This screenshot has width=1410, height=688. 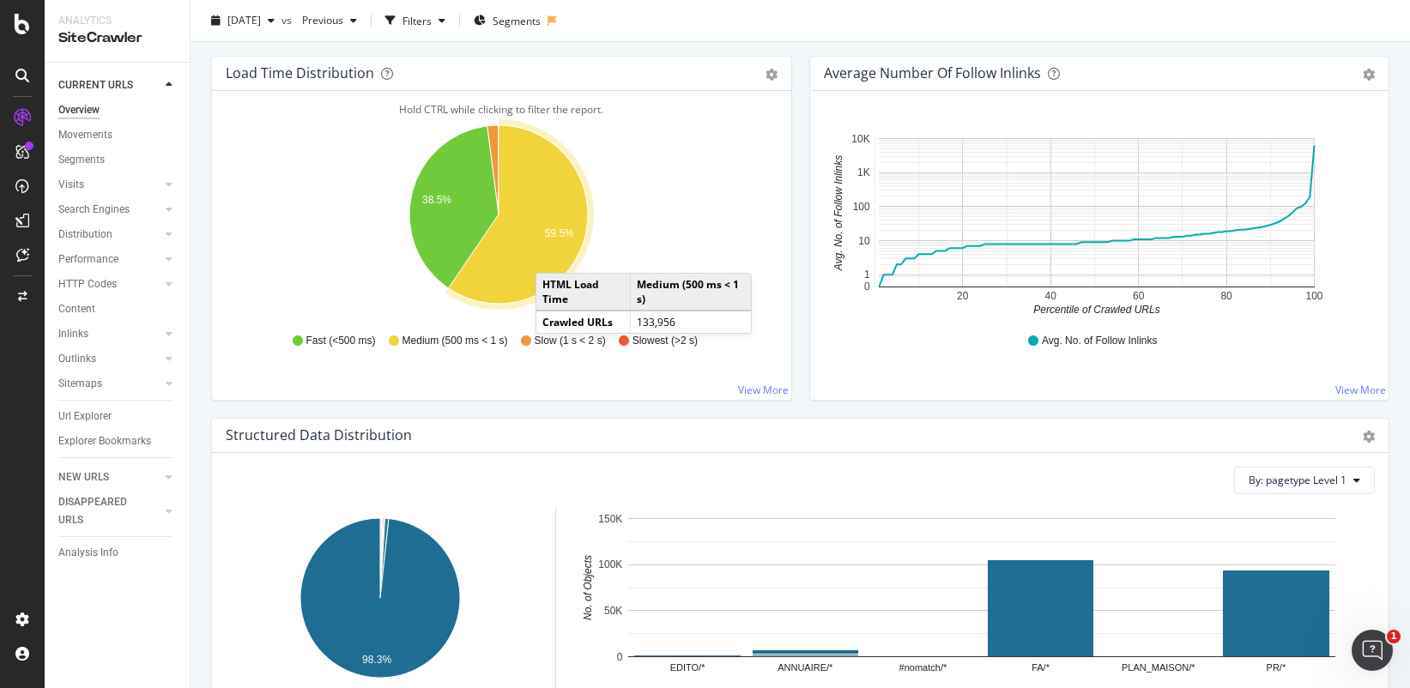 I want to click on td: 133,956, so click(x=691, y=322).